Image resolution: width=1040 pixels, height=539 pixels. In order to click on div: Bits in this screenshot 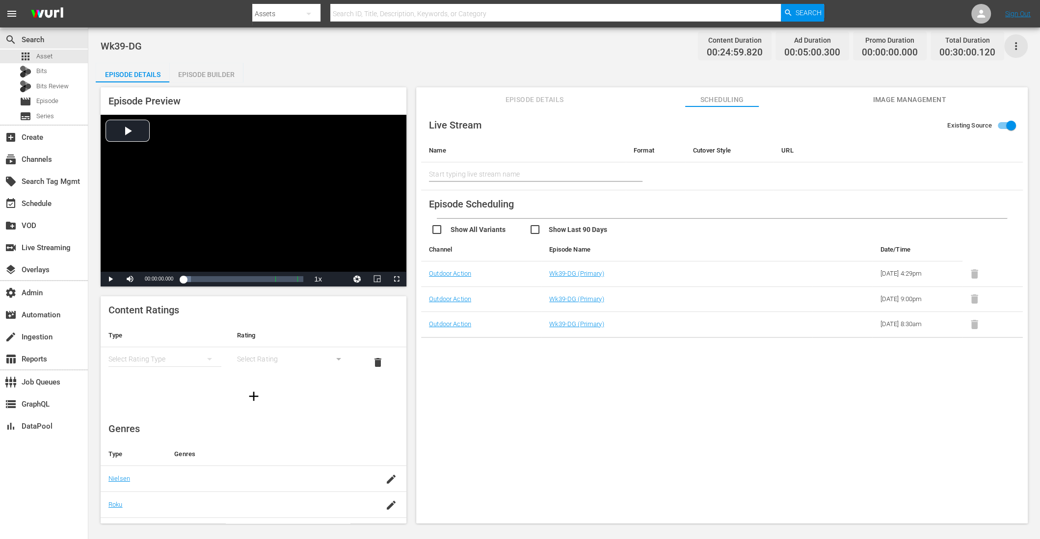, I will do `click(26, 72)`.